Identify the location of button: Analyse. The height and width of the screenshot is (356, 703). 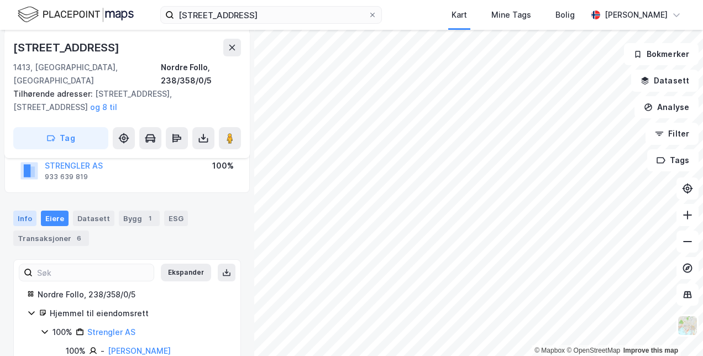
(667, 107).